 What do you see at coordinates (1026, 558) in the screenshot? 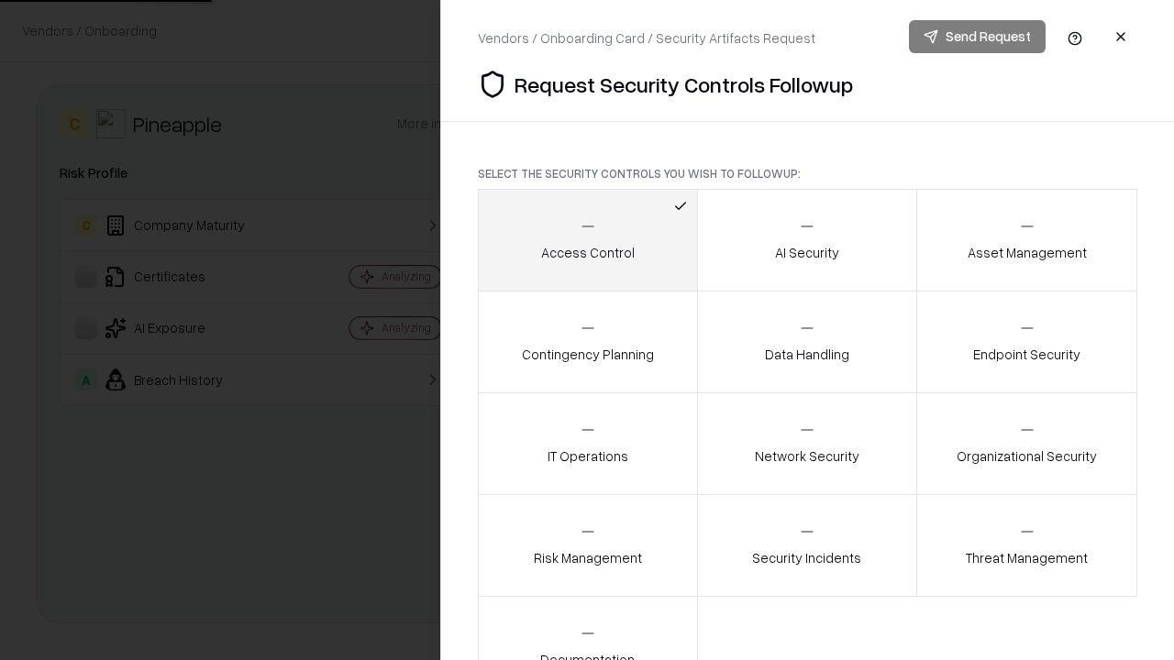
I see `p: Threat Management` at bounding box center [1026, 558].